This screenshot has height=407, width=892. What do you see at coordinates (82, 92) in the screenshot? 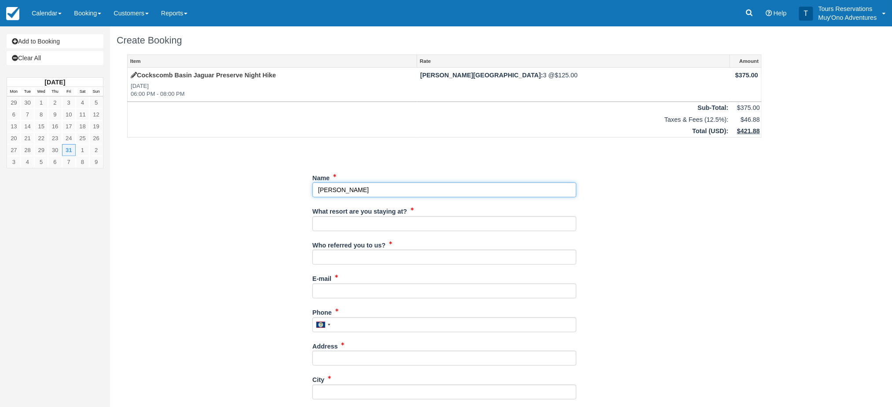
I see `th: Sat` at bounding box center [82, 92].